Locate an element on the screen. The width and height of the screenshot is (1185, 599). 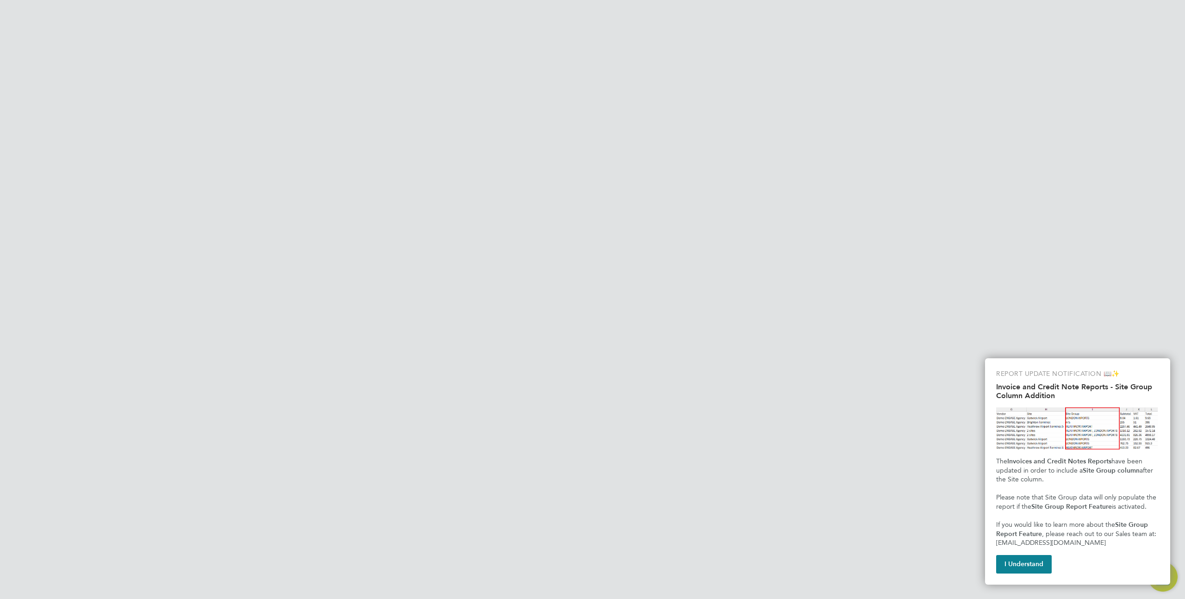
span: The is located at coordinates (1001, 461).